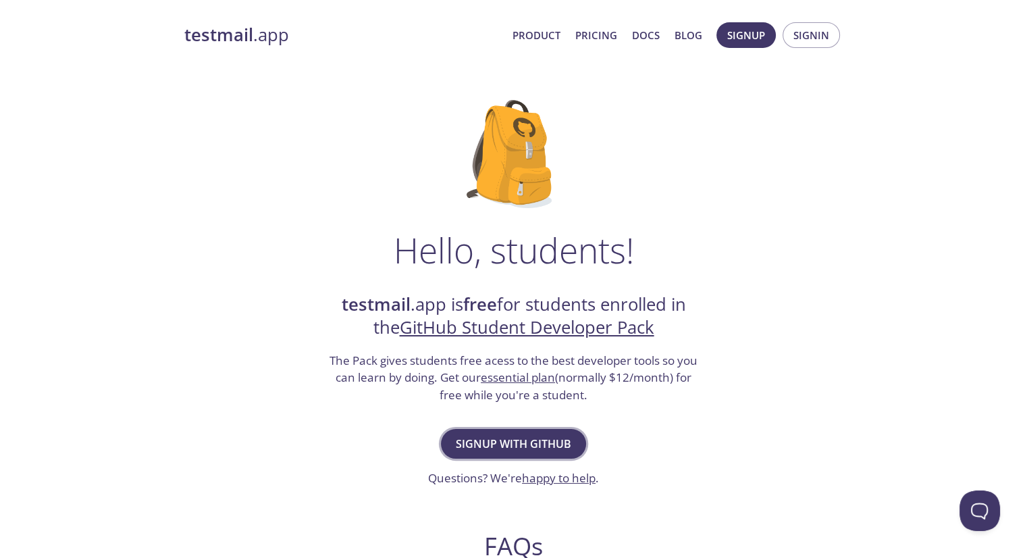  I want to click on span: Signin, so click(811, 35).